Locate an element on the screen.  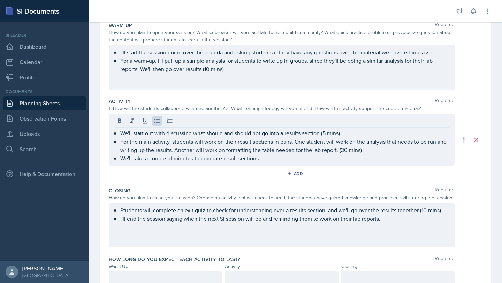
p: For a warm-up, I'll pull up a sample analysis for students to write up in groups, since they'll b... is located at coordinates (285, 65).